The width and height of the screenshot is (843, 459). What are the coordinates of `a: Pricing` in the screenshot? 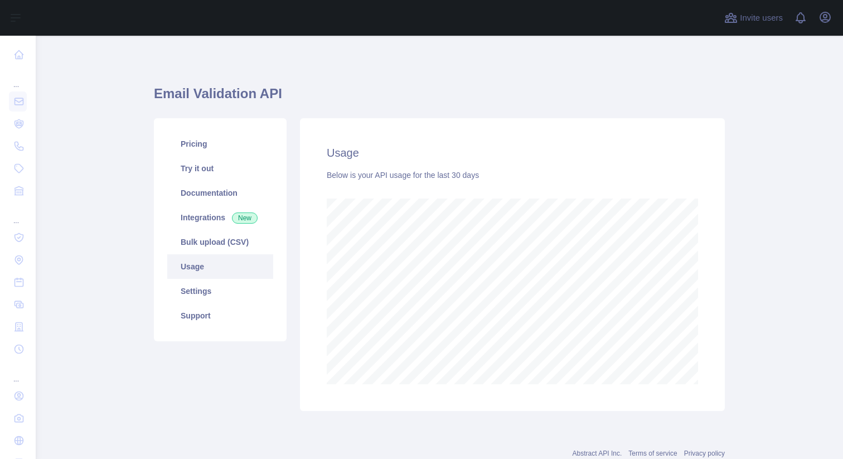 It's located at (220, 144).